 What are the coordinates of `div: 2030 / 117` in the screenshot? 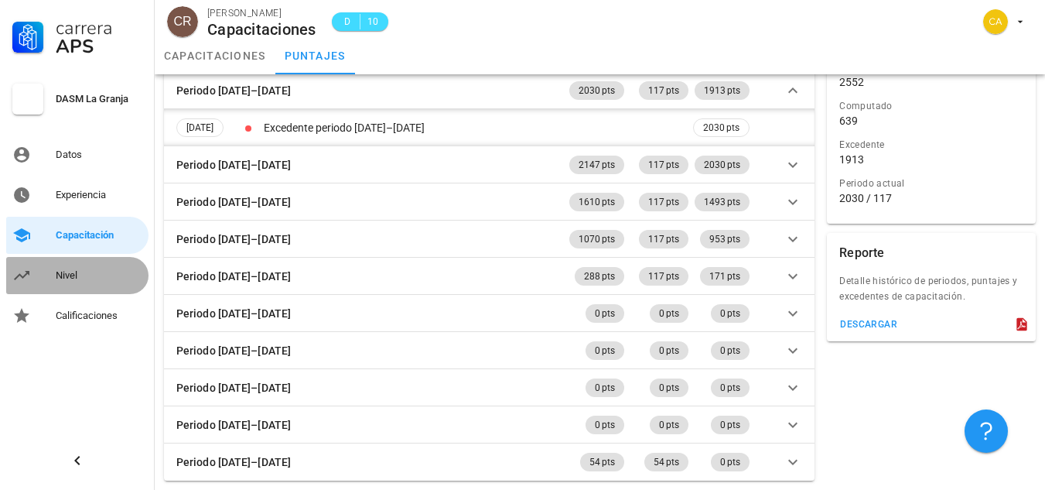 It's located at (931, 198).